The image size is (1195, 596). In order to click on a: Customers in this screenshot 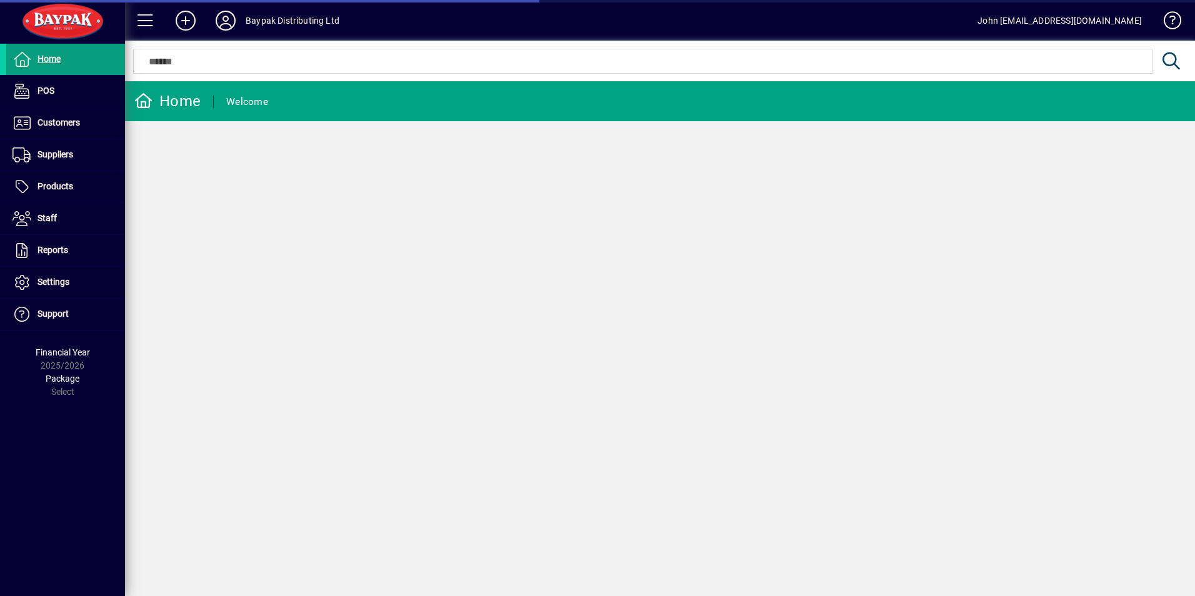, I will do `click(66, 123)`.